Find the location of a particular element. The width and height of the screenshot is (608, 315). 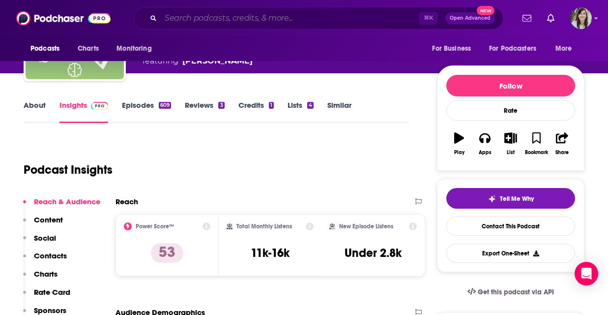

h2: Reach is located at coordinates (127, 201).